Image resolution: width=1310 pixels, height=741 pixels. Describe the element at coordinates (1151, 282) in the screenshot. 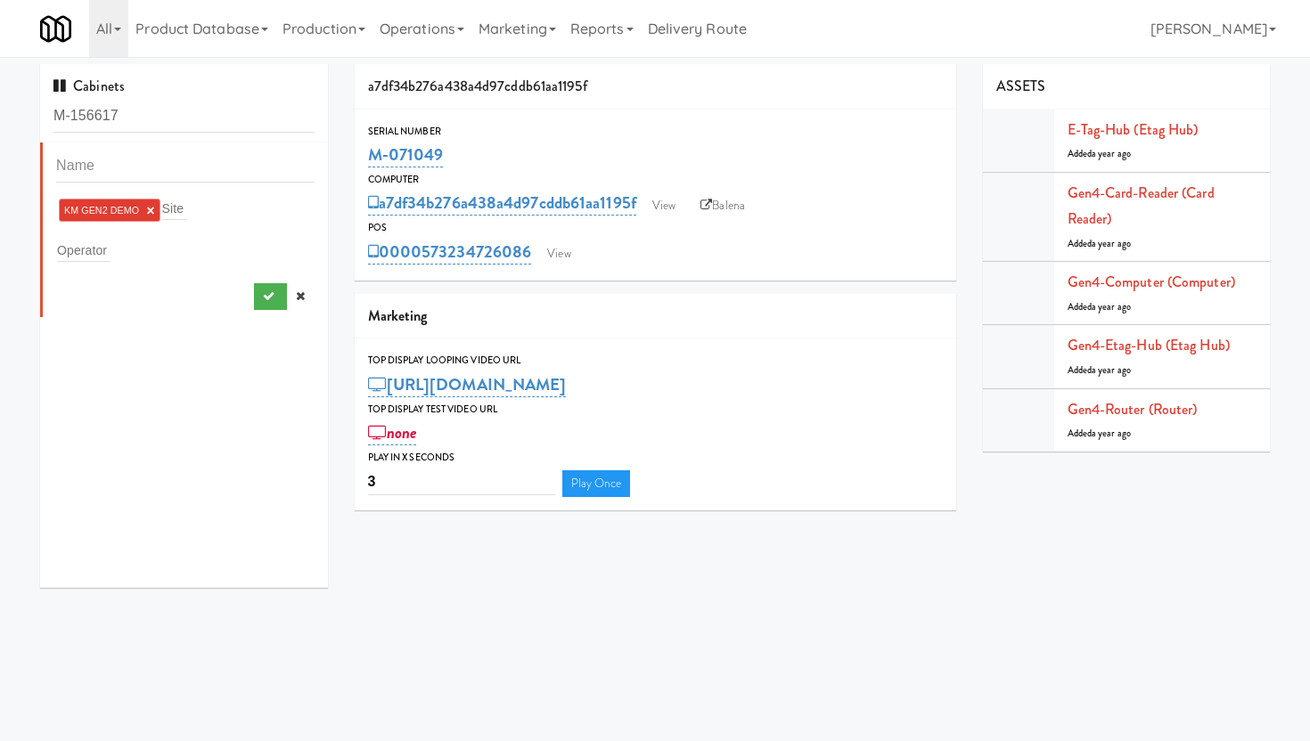

I see `a: Gen4-computer (Computer)` at that location.